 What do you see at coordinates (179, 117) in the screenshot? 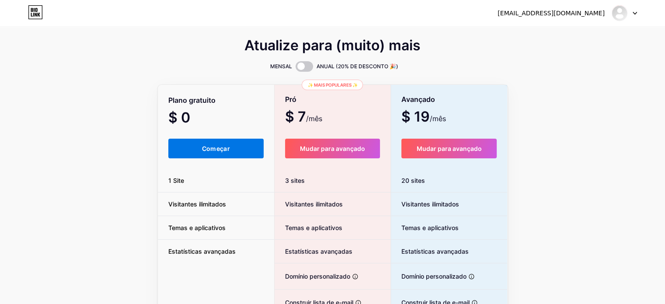
I see `font: $ 0` at bounding box center [179, 117].